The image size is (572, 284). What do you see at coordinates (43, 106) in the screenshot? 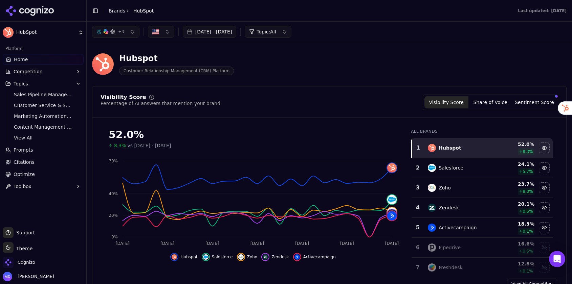
I see `span: Customer Service & Support Ticketing` at bounding box center [43, 106].